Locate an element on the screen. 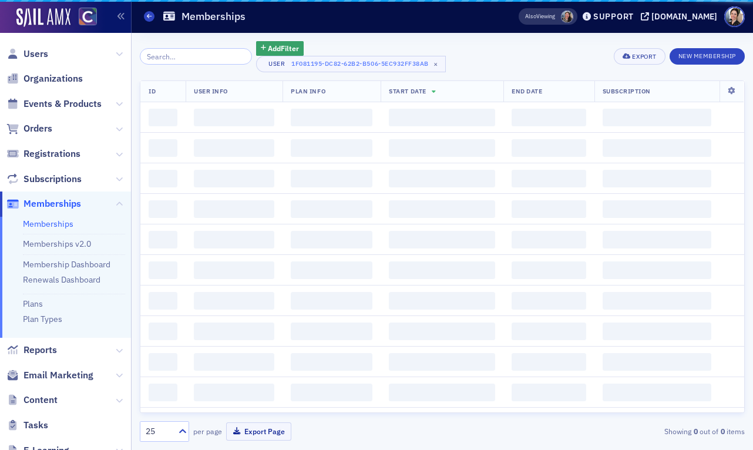 The image size is (753, 450). div: 25 is located at coordinates (158, 431).